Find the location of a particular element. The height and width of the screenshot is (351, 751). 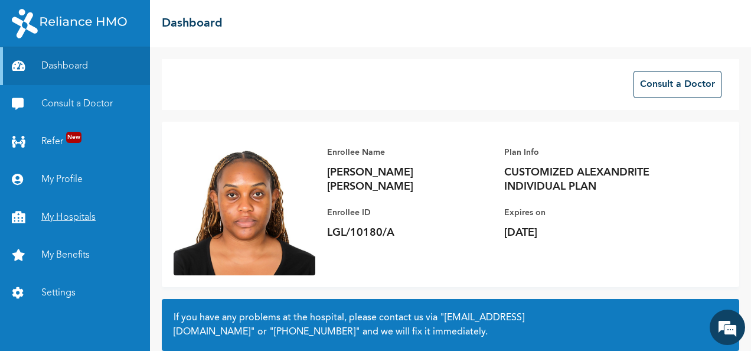

div: Minimize live chat window is located at coordinates (208, 20).